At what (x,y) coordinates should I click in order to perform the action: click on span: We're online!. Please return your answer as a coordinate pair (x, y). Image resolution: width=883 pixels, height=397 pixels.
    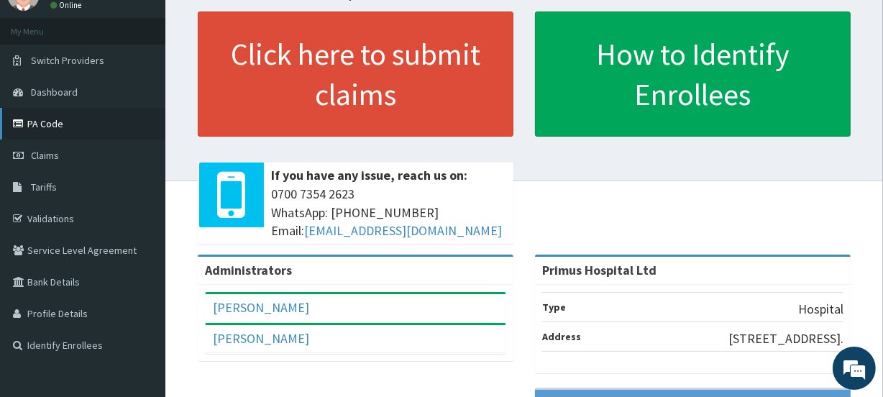
    Looking at the image, I should click on (141, 184).